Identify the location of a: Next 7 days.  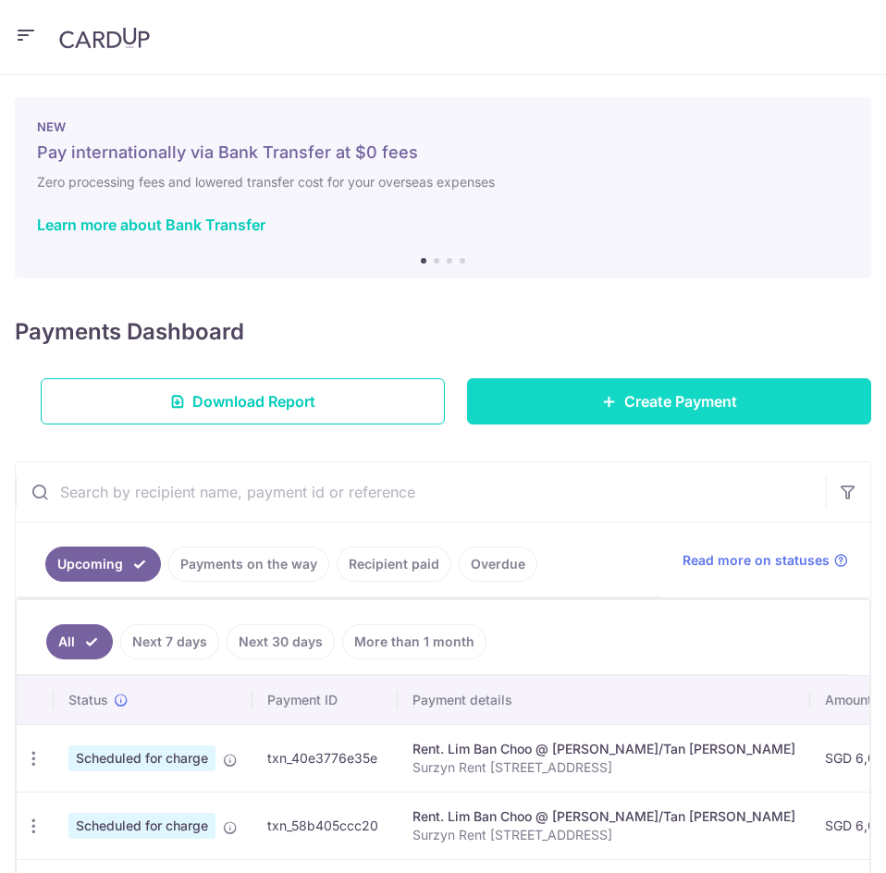
(169, 642).